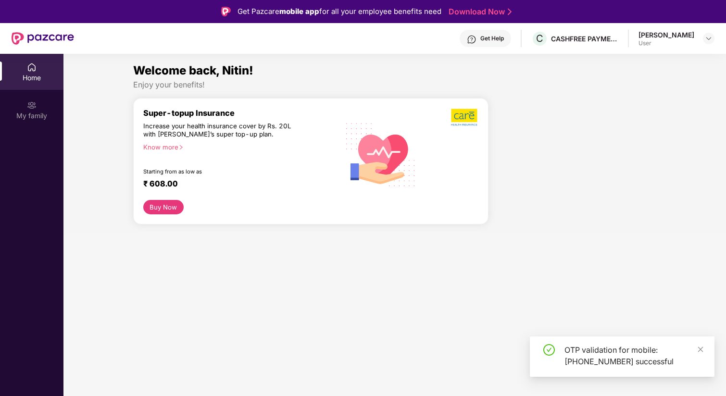 This screenshot has width=726, height=396. What do you see at coordinates (549, 350) in the screenshot?
I see `span: check-circle` at bounding box center [549, 350].